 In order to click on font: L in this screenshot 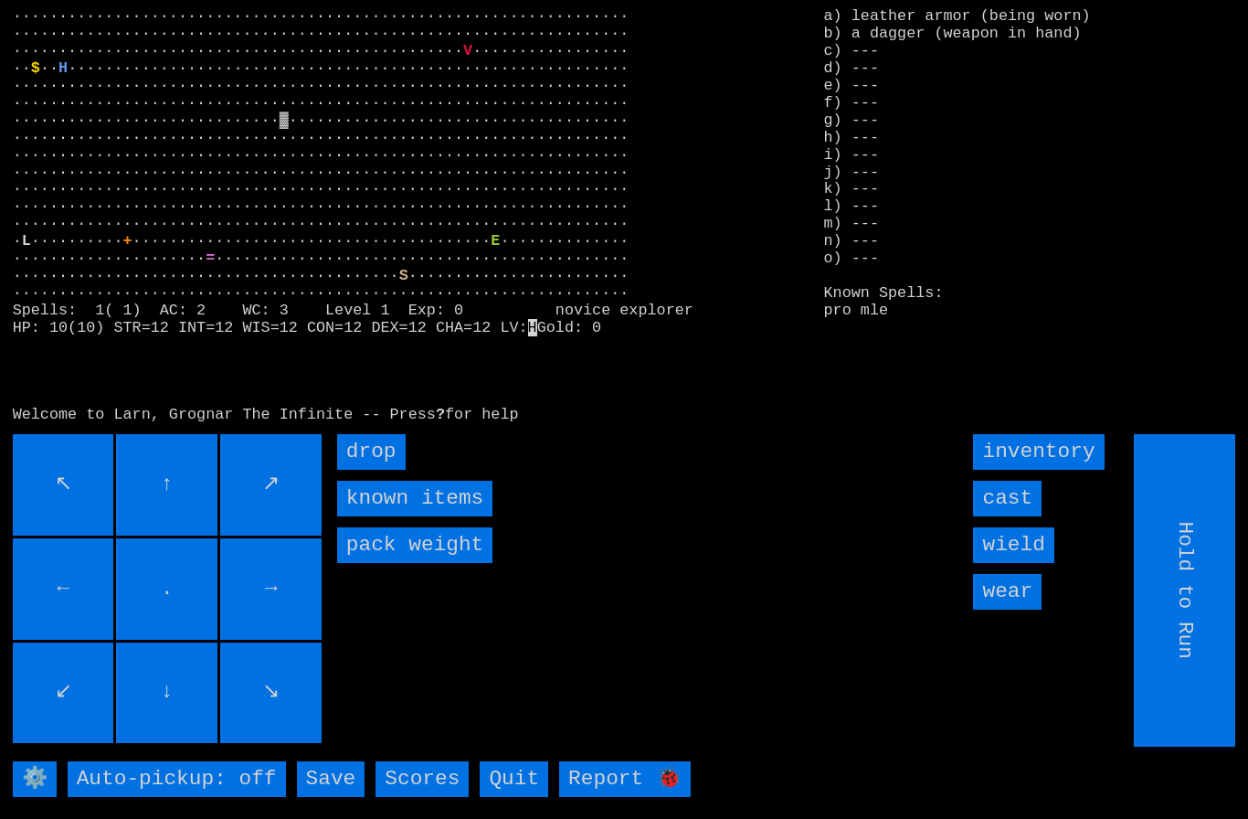, I will do `click(27, 240)`.